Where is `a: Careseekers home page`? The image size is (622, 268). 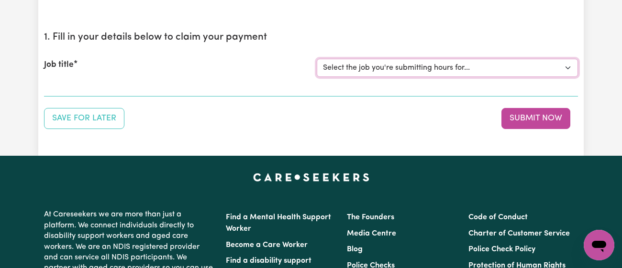
a: Careseekers home page is located at coordinates (311, 177).